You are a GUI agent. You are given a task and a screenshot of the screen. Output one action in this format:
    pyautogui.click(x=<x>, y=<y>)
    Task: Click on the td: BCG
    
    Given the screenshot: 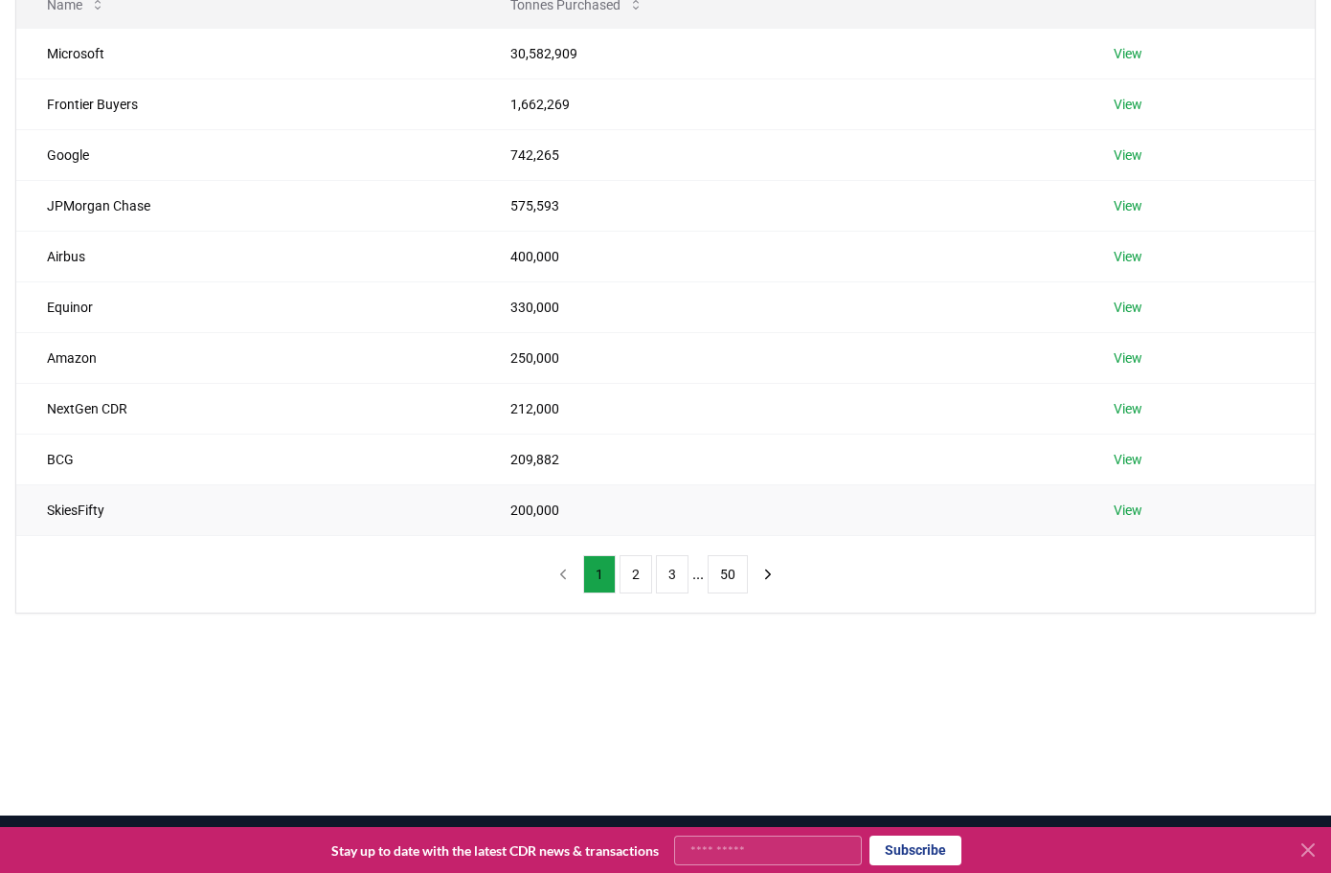 What is the action you would take?
    pyautogui.click(x=248, y=459)
    